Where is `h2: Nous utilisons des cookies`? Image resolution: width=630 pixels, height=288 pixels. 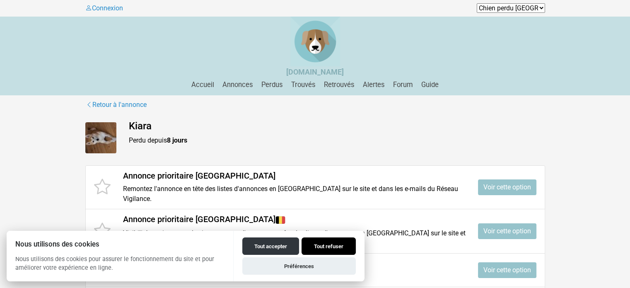 h2: Nous utilisons des cookies is located at coordinates (120, 244).